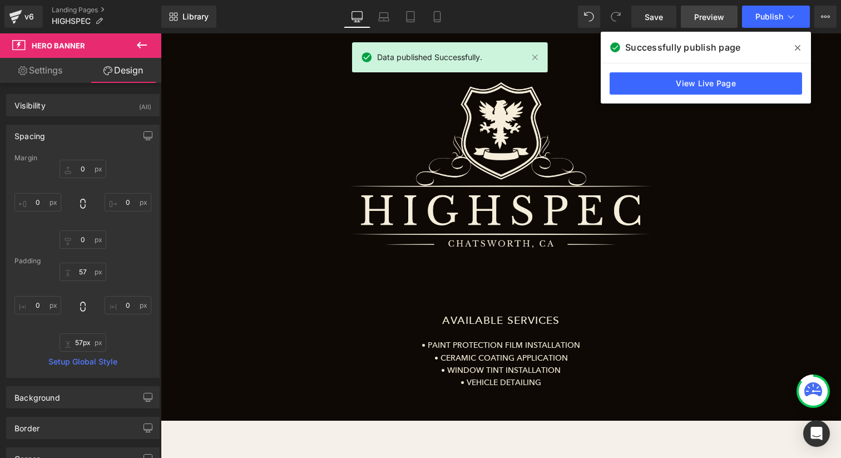 Image resolution: width=841 pixels, height=458 pixels. Describe the element at coordinates (340, 311) in the screenshot. I see `span: • PAINT PROTECTION FILM INSTALLATION` at that location.